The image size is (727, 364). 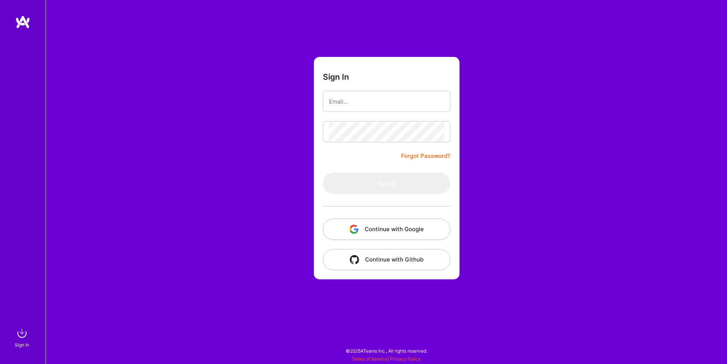 What do you see at coordinates (23, 22) in the screenshot?
I see `img: logo` at bounding box center [23, 22].